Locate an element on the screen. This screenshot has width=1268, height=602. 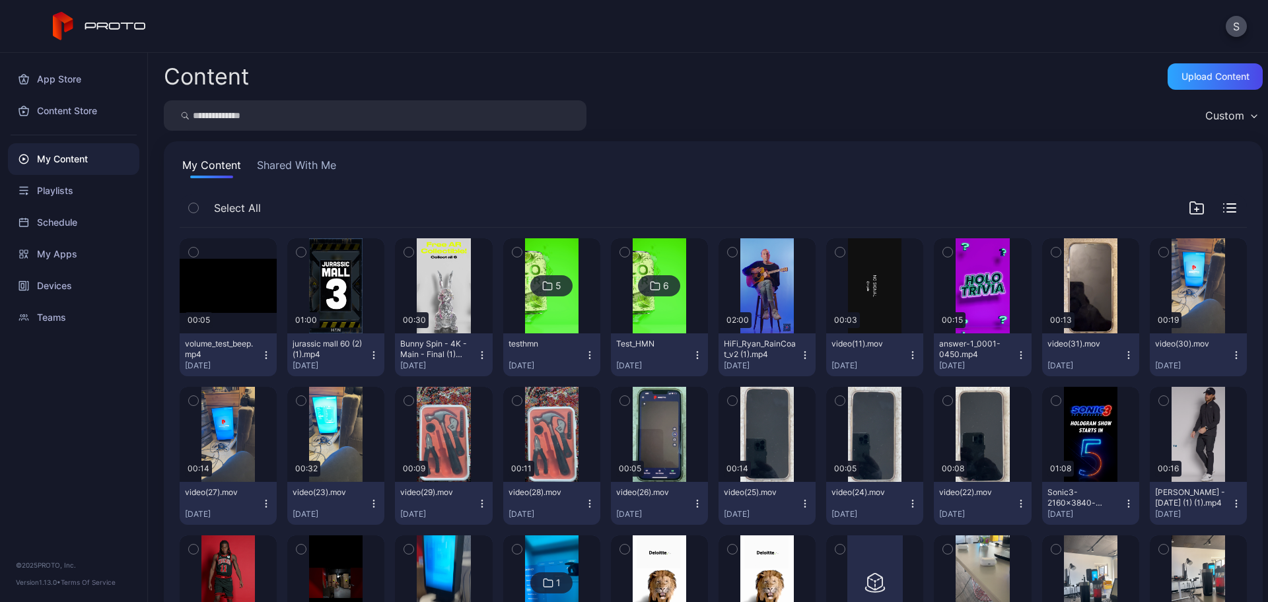
button: S is located at coordinates (1236, 26).